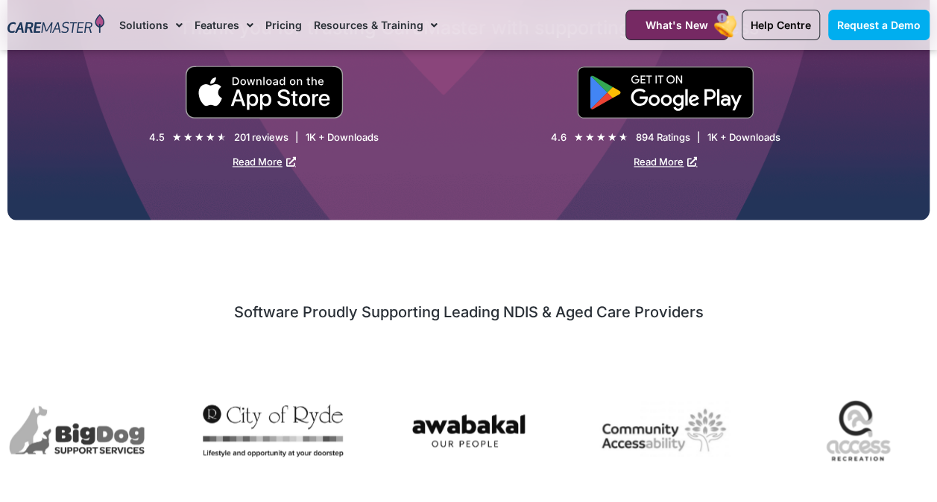 The image size is (937, 502). Describe the element at coordinates (677, 25) in the screenshot. I see `a: What's New` at that location.